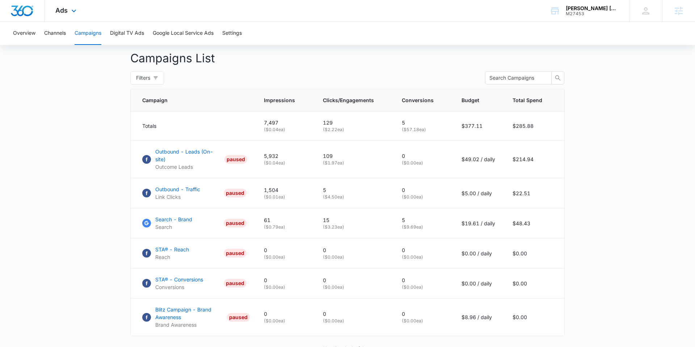  Describe the element at coordinates (172, 249) in the screenshot. I see `p: STA® - Reach` at that location.